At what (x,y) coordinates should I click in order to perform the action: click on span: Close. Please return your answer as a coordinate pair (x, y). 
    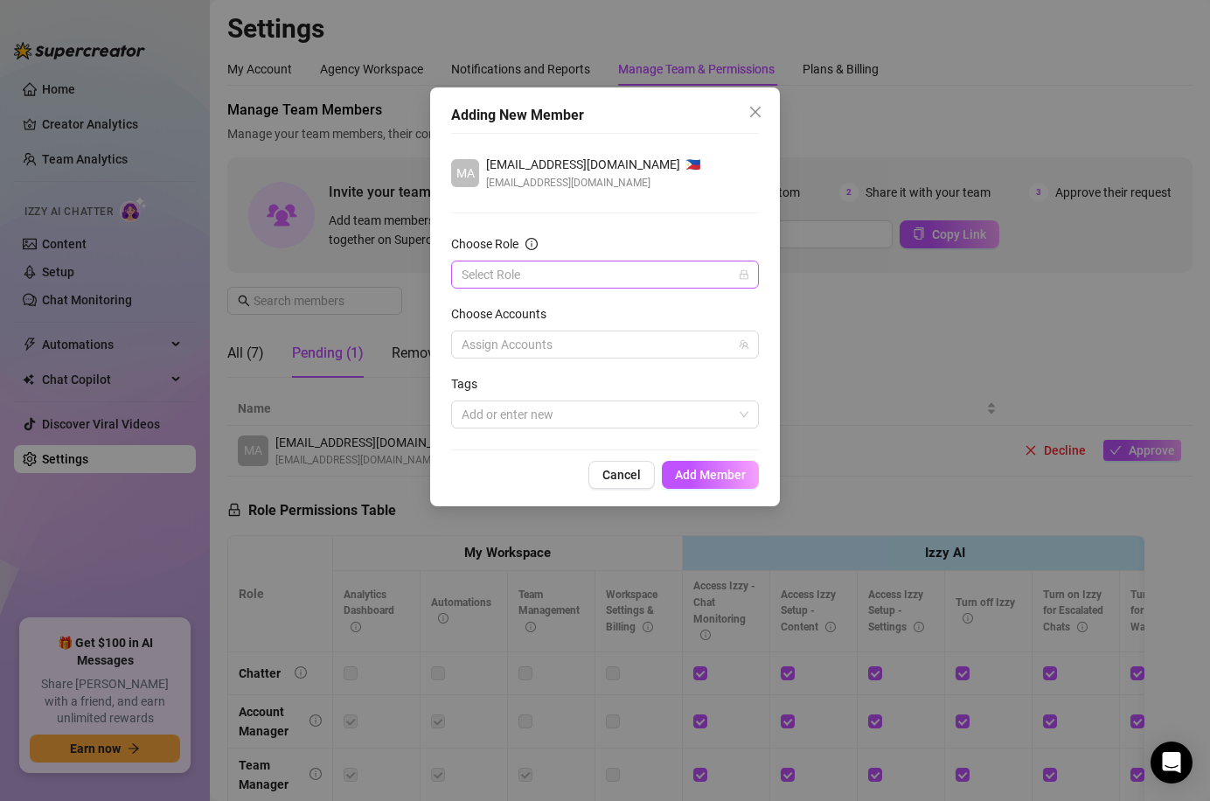
    Looking at the image, I should click on (756, 112).